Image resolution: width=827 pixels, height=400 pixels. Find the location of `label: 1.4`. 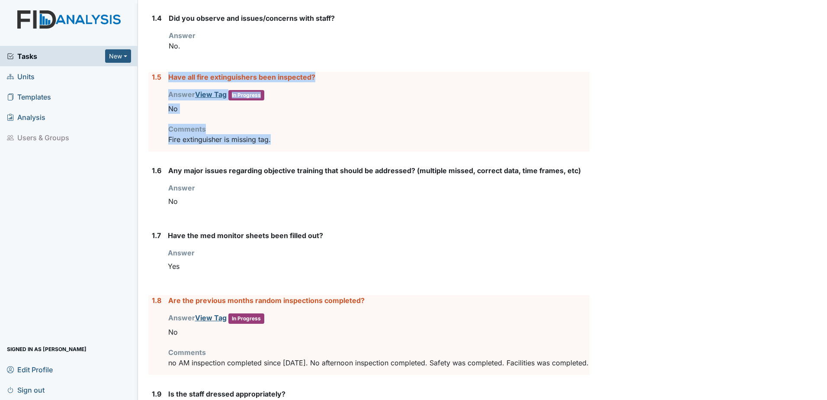

label: 1.4 is located at coordinates (157, 18).